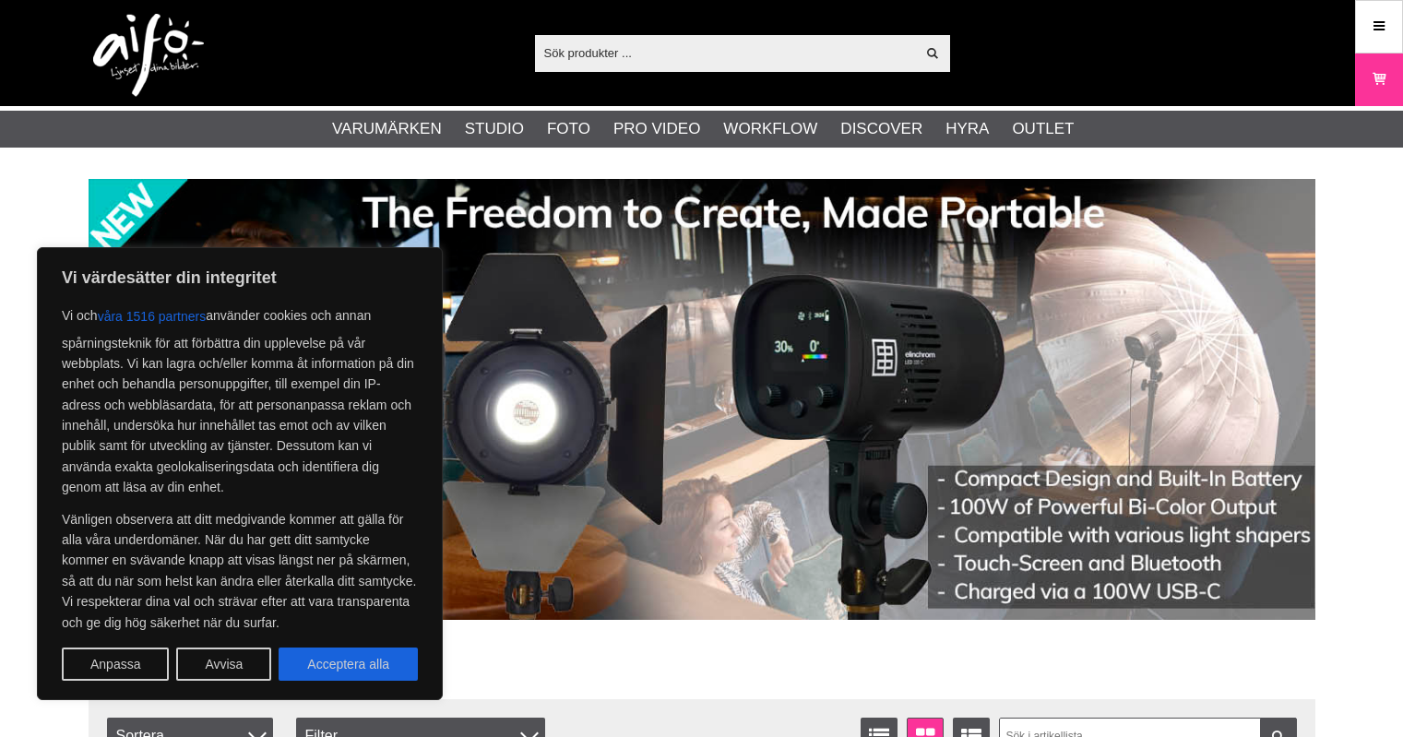 This screenshot has height=737, width=1403. Describe the element at coordinates (152, 316) in the screenshot. I see `button: våra 1516 partners` at that location.